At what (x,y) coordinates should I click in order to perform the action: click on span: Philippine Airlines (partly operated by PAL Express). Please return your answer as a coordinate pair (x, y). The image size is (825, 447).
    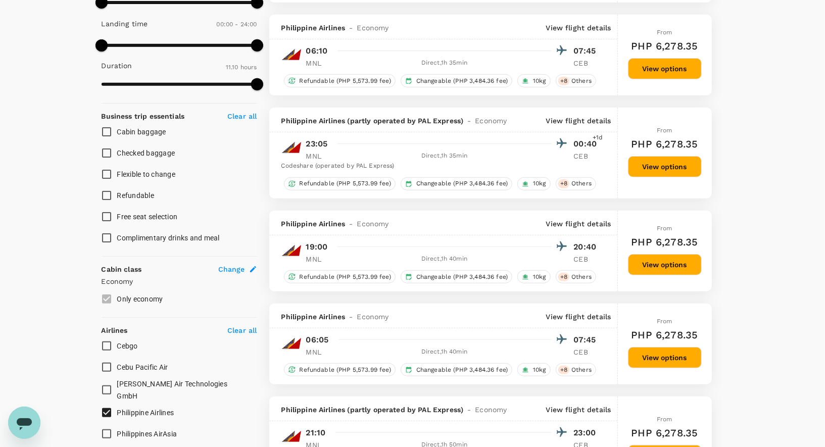
    Looking at the image, I should click on (372, 410).